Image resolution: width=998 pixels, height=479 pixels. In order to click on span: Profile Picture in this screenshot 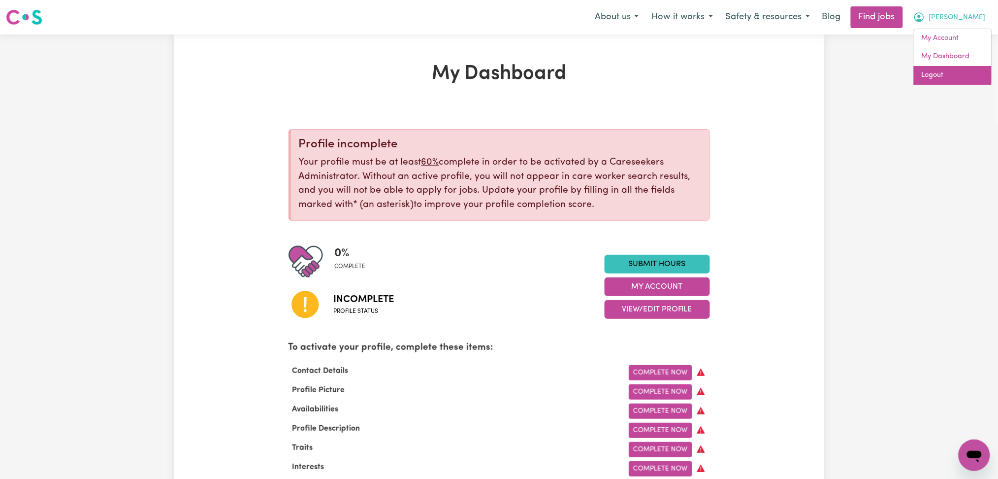, I will do `click(319, 390)`.